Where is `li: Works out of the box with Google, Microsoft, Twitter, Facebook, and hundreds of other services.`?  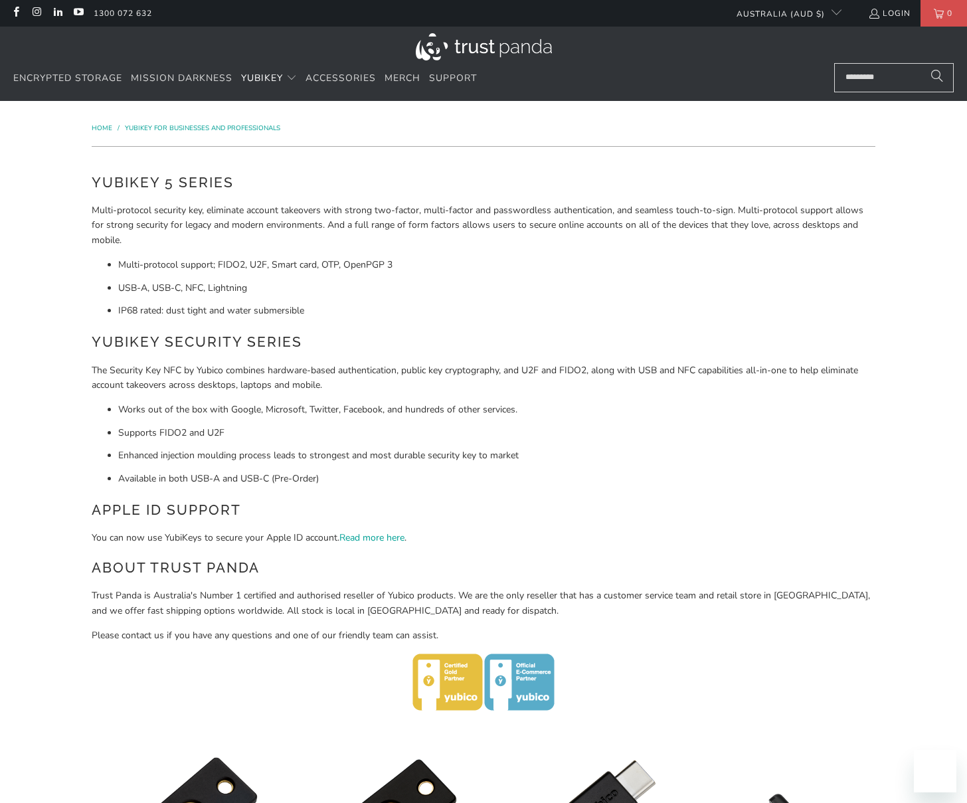
li: Works out of the box with Google, Microsoft, Twitter, Facebook, and hundreds of other services. is located at coordinates (497, 410).